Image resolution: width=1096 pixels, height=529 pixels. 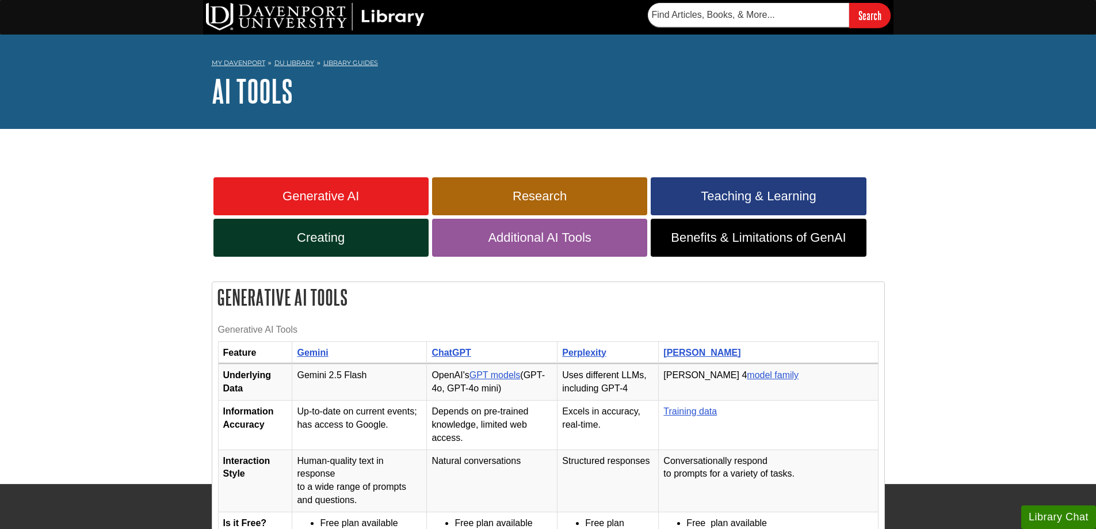 What do you see at coordinates (360, 481) in the screenshot?
I see `td: Human-quality text in response to a wide range of prompts and questions.` at bounding box center [360, 481].